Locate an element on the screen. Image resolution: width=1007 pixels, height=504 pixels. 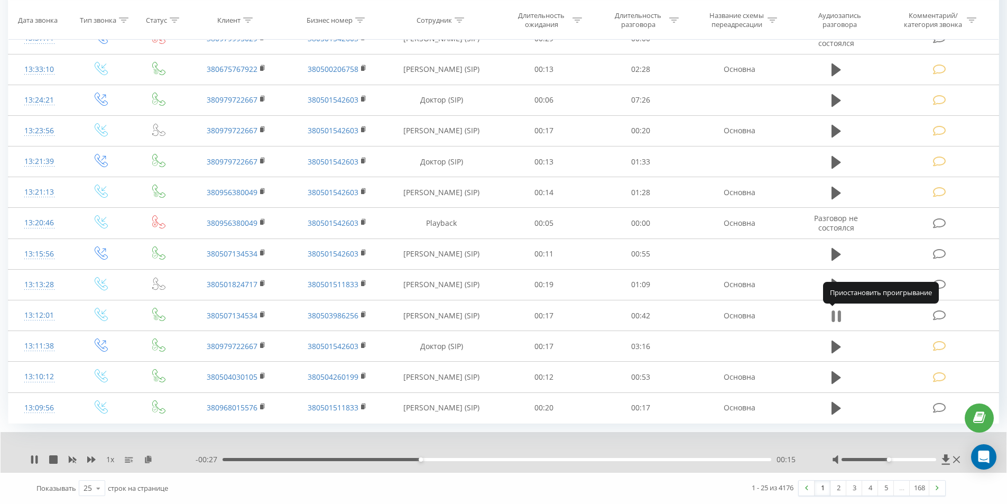
span: Показывать is located at coordinates (56, 488).